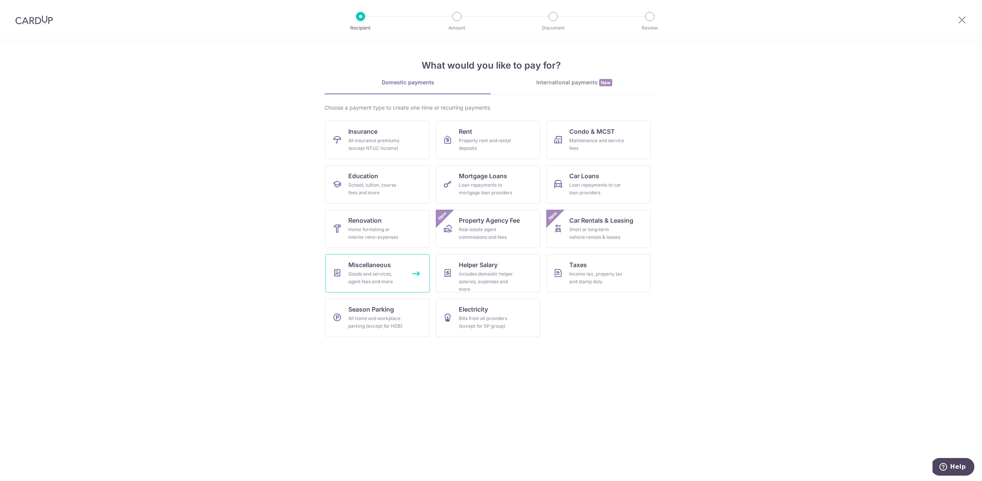 The image size is (982, 481). Describe the element at coordinates (488, 184) in the screenshot. I see `a: Mortgage LoansLoan repayments to mortgage loan providers` at that location.